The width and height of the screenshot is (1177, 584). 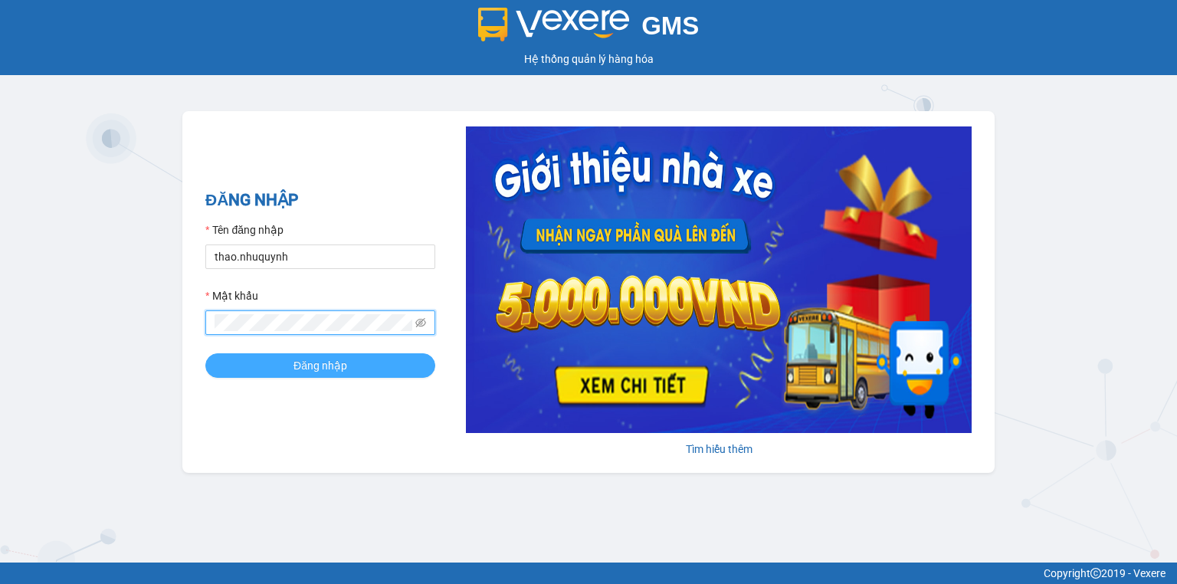 What do you see at coordinates (320, 366) in the screenshot?
I see `span: Đăng nhập` at bounding box center [320, 366].